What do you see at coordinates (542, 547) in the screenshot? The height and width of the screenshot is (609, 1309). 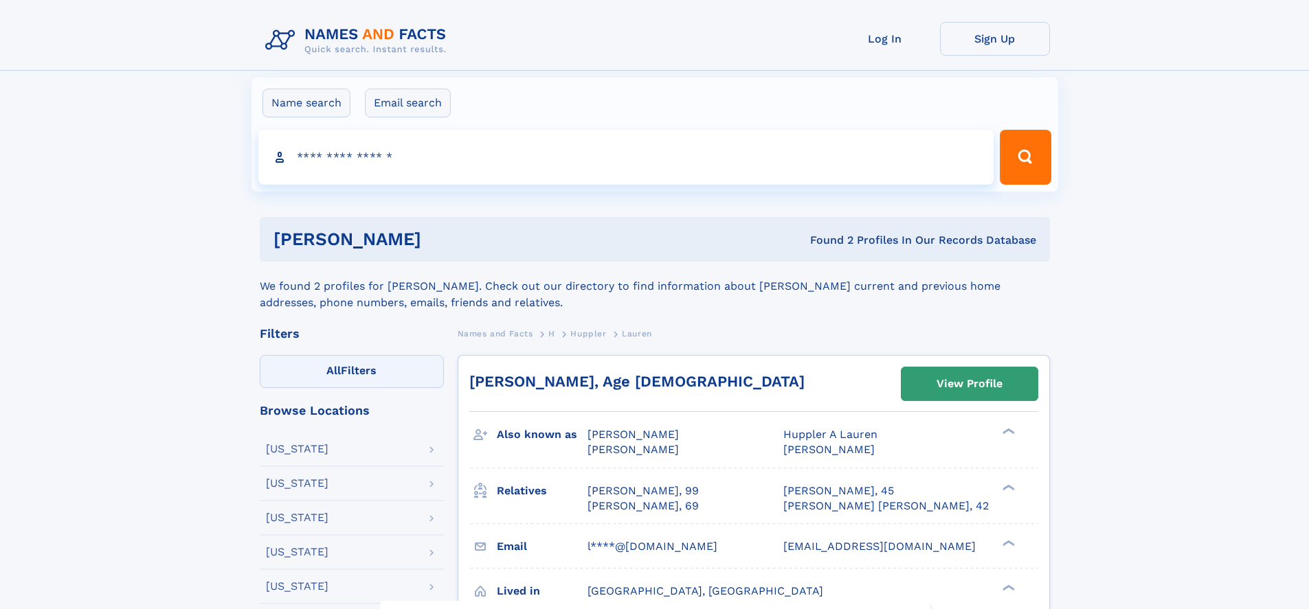 I see `h3: Email` at bounding box center [542, 547].